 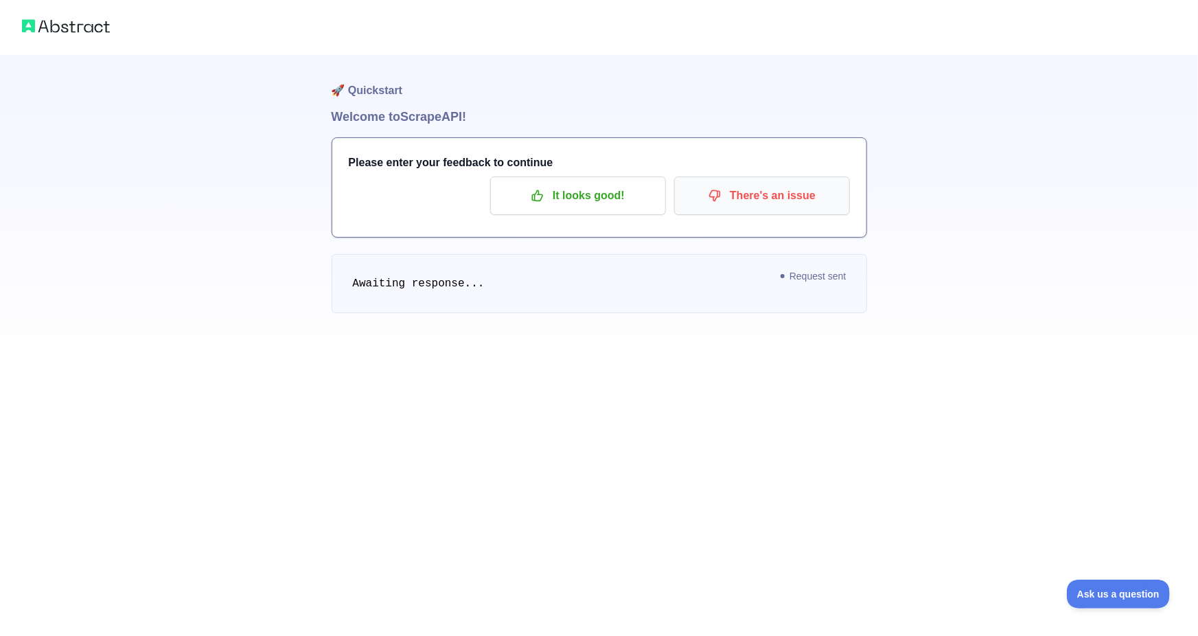 I want to click on span: Awaiting response..., so click(x=419, y=284).